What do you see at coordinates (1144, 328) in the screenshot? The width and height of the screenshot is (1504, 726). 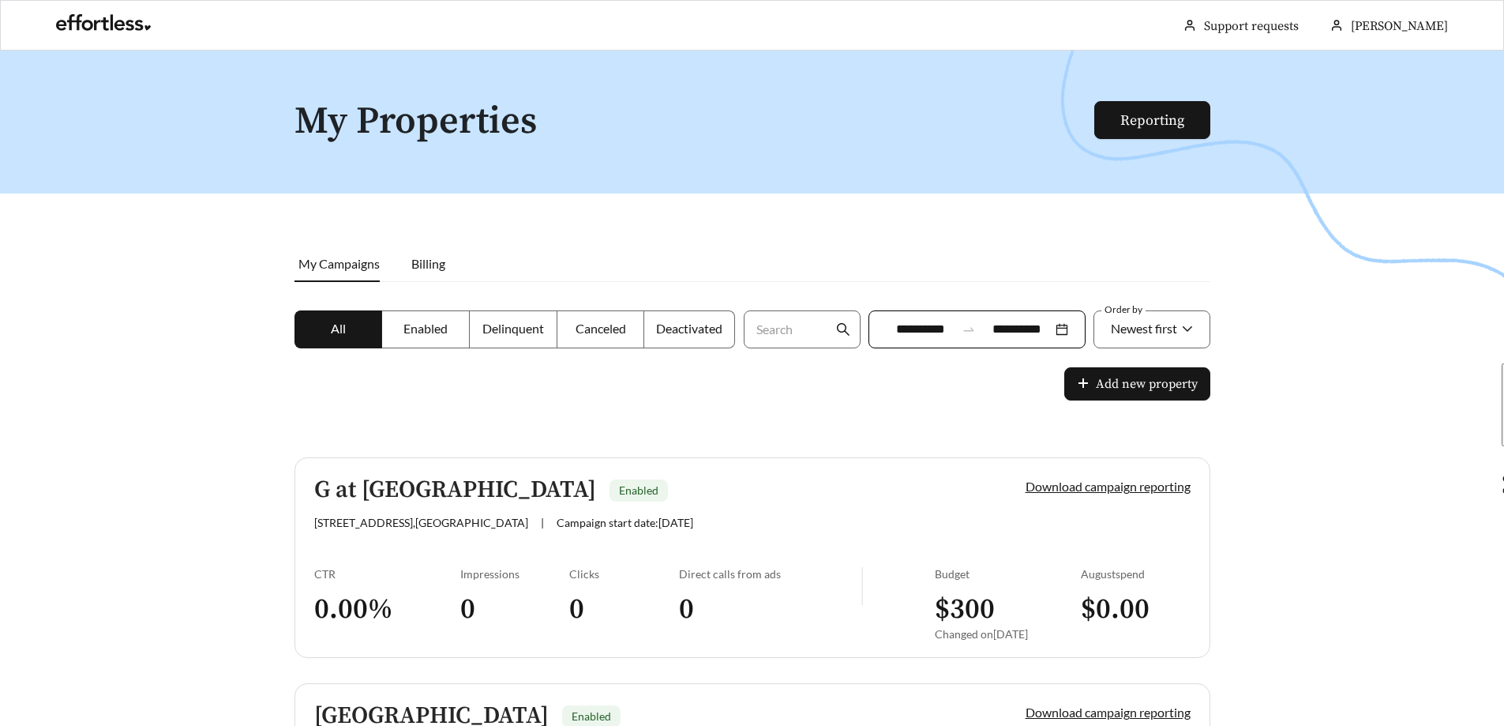 I see `span: Newest first` at bounding box center [1144, 328].